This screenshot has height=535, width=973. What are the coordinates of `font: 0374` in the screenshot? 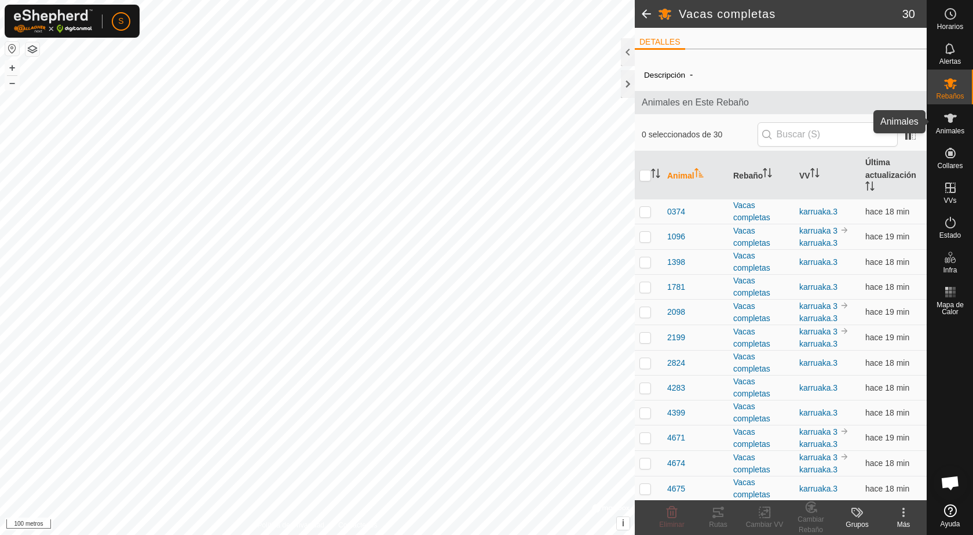 It's located at (676, 211).